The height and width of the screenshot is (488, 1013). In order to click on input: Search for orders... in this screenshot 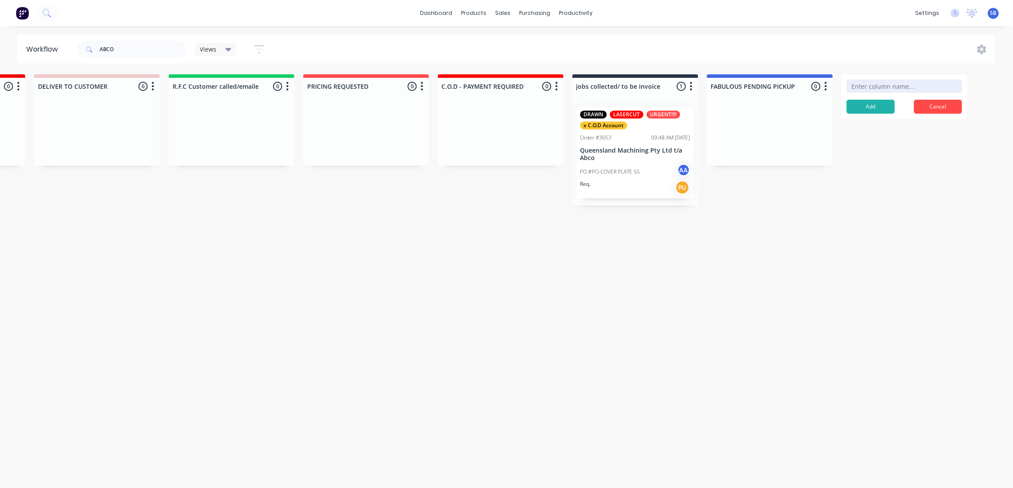, I will do `click(143, 49)`.